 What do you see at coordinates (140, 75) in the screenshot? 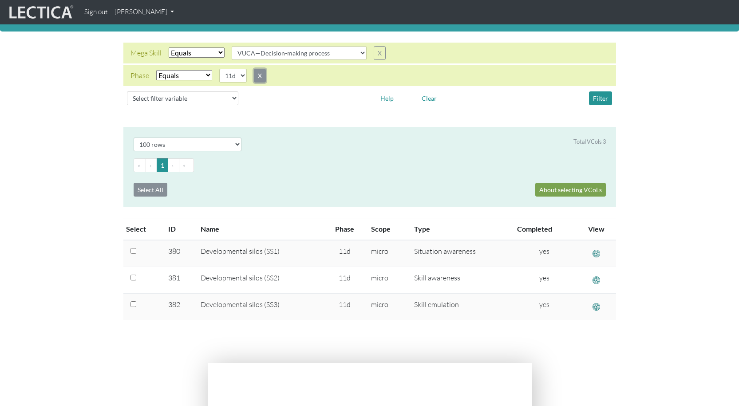
I see `div: Phase` at bounding box center [140, 75].